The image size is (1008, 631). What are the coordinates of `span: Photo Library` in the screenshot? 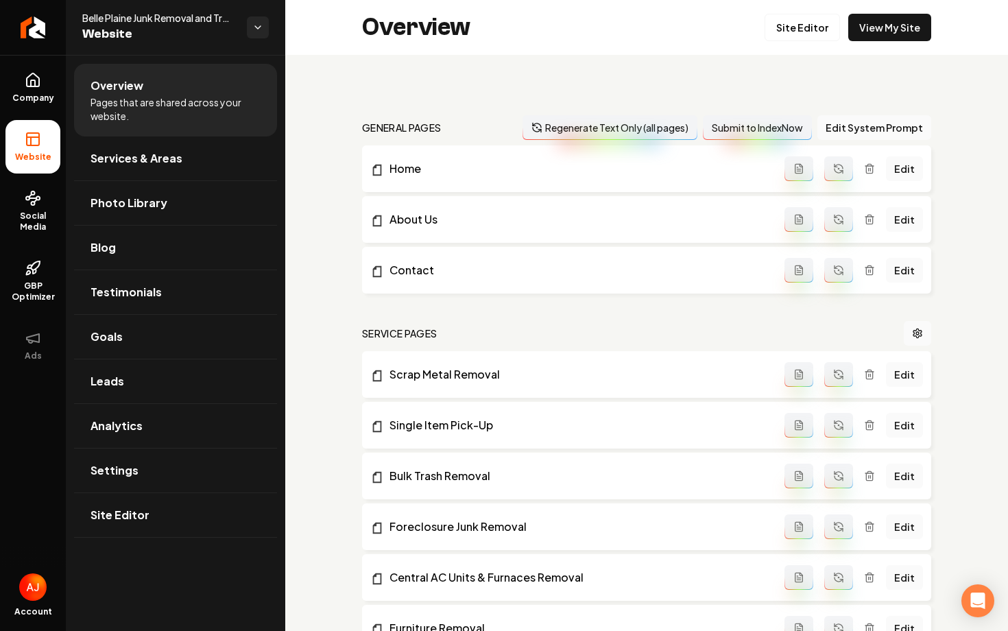 It's located at (129, 203).